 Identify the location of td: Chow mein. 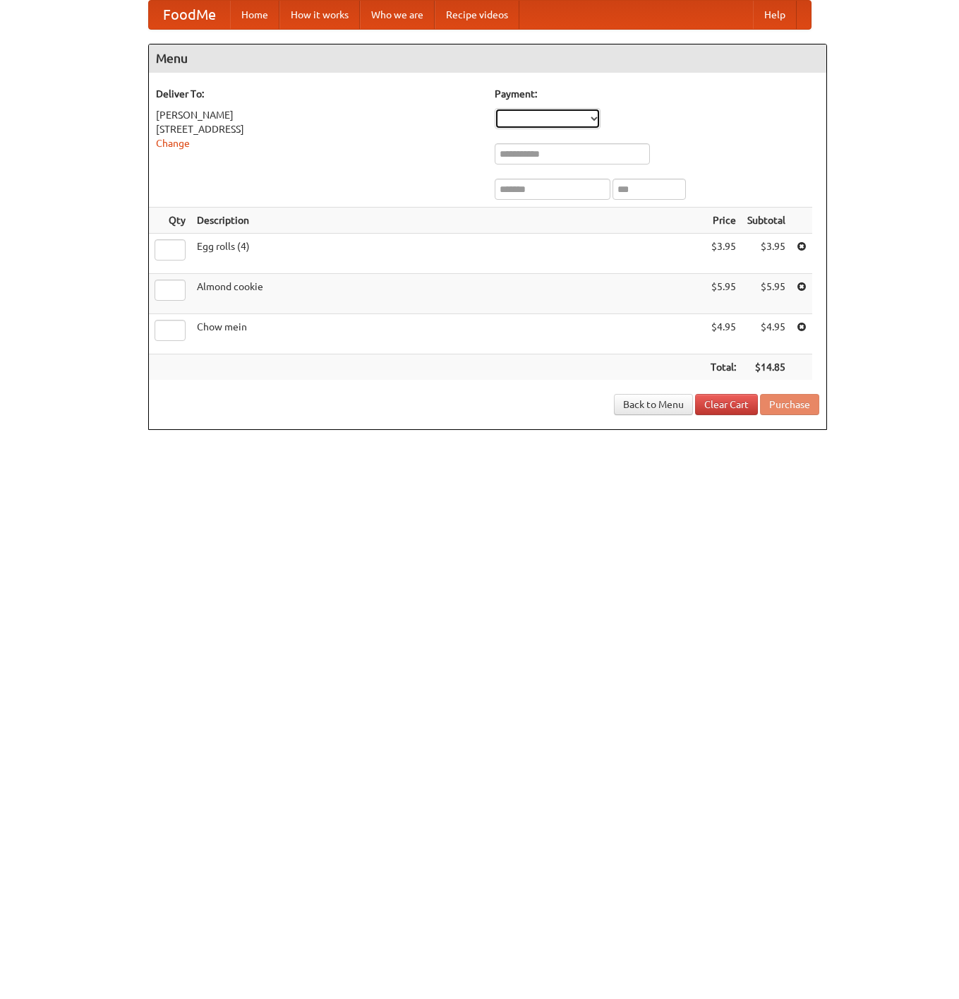
(448, 334).